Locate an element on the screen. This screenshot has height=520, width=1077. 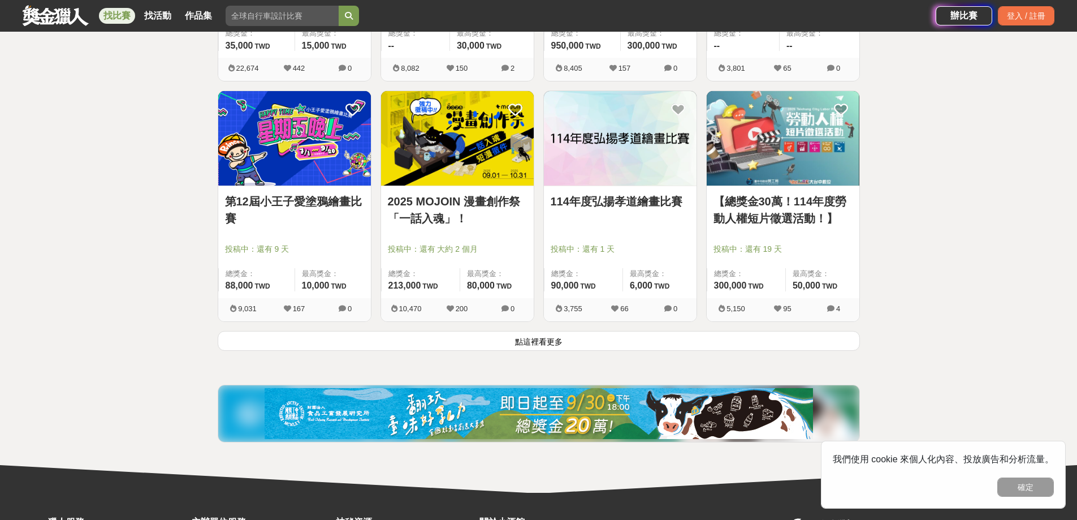
input: 全球自行車設計比賽 is located at coordinates (282, 16).